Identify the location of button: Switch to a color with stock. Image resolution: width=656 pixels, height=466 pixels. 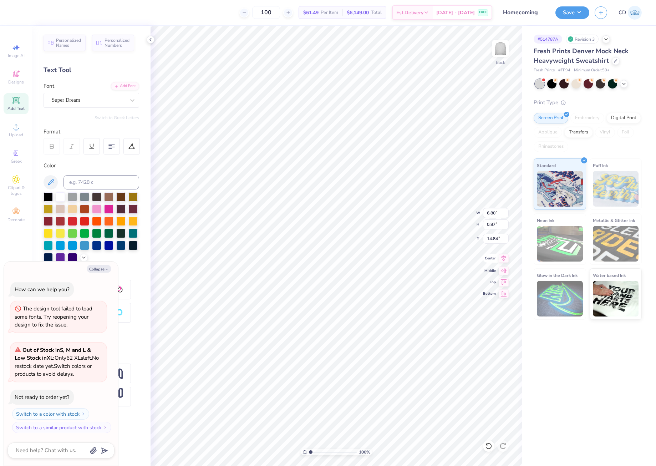
(51, 414).